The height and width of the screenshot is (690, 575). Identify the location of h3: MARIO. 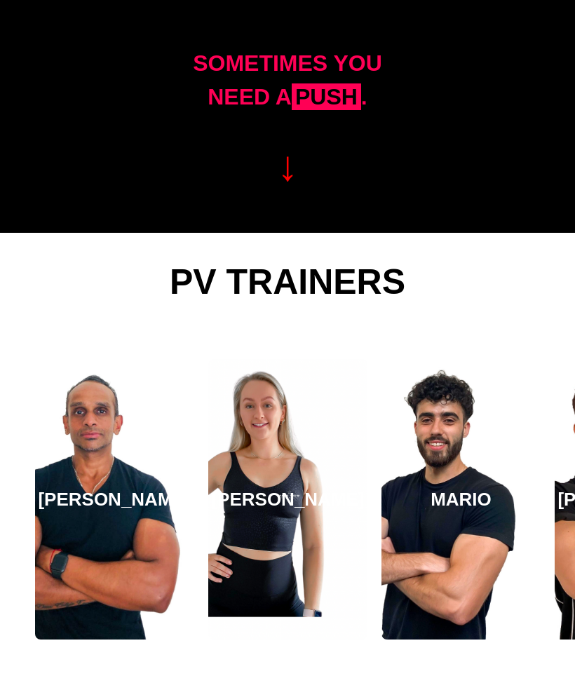
(460, 499).